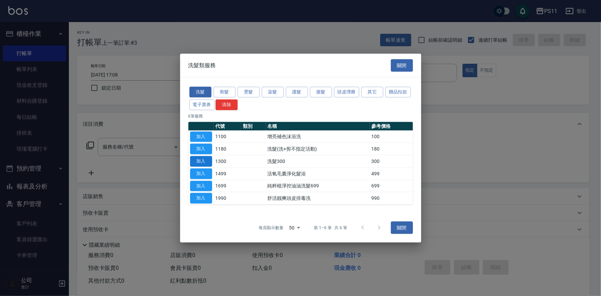  Describe the element at coordinates (225, 92) in the screenshot. I see `button: 剪髮` at that location.